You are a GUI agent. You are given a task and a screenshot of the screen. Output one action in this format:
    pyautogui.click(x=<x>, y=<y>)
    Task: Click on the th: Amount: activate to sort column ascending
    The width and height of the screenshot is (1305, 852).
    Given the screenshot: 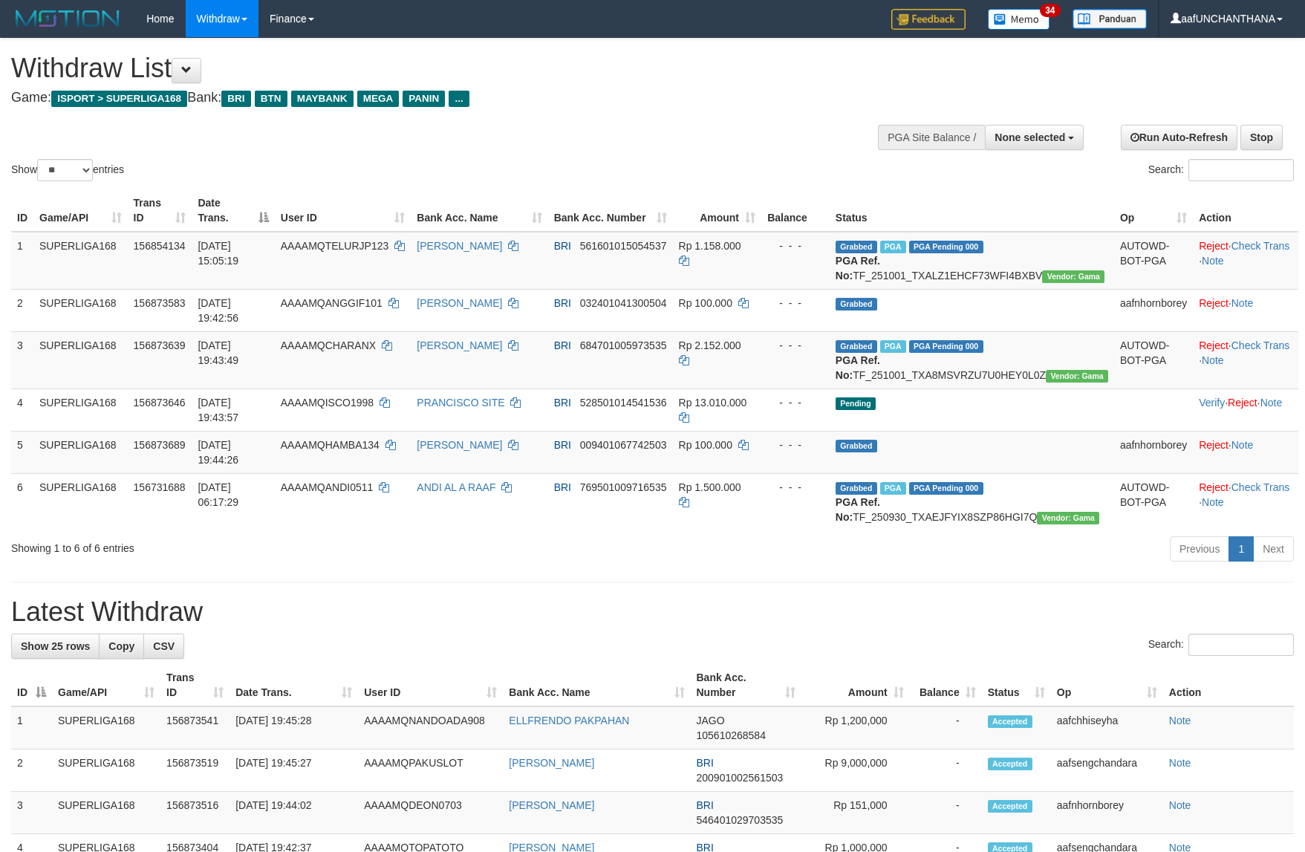 What is the action you would take?
    pyautogui.click(x=717, y=210)
    